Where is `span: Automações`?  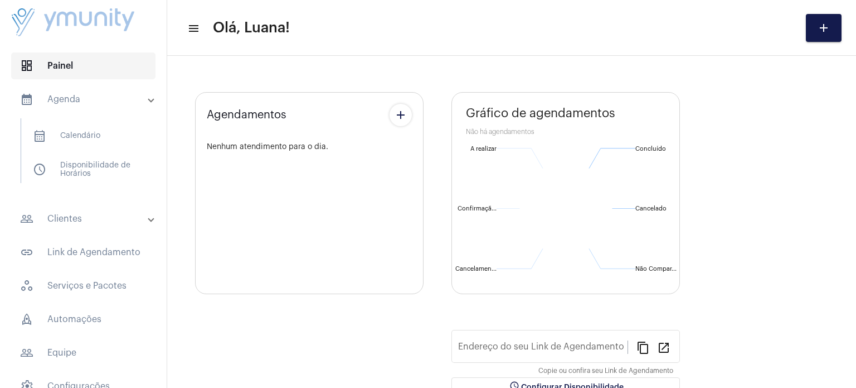 span: Automações is located at coordinates (83, 319).